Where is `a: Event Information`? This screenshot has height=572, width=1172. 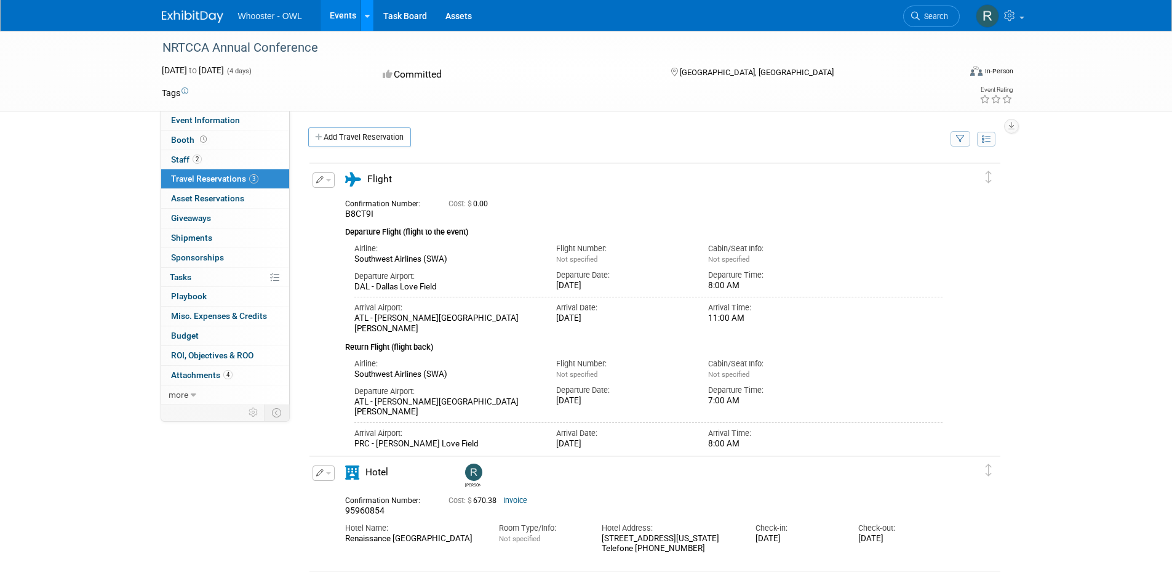 a: Event Information is located at coordinates (225, 120).